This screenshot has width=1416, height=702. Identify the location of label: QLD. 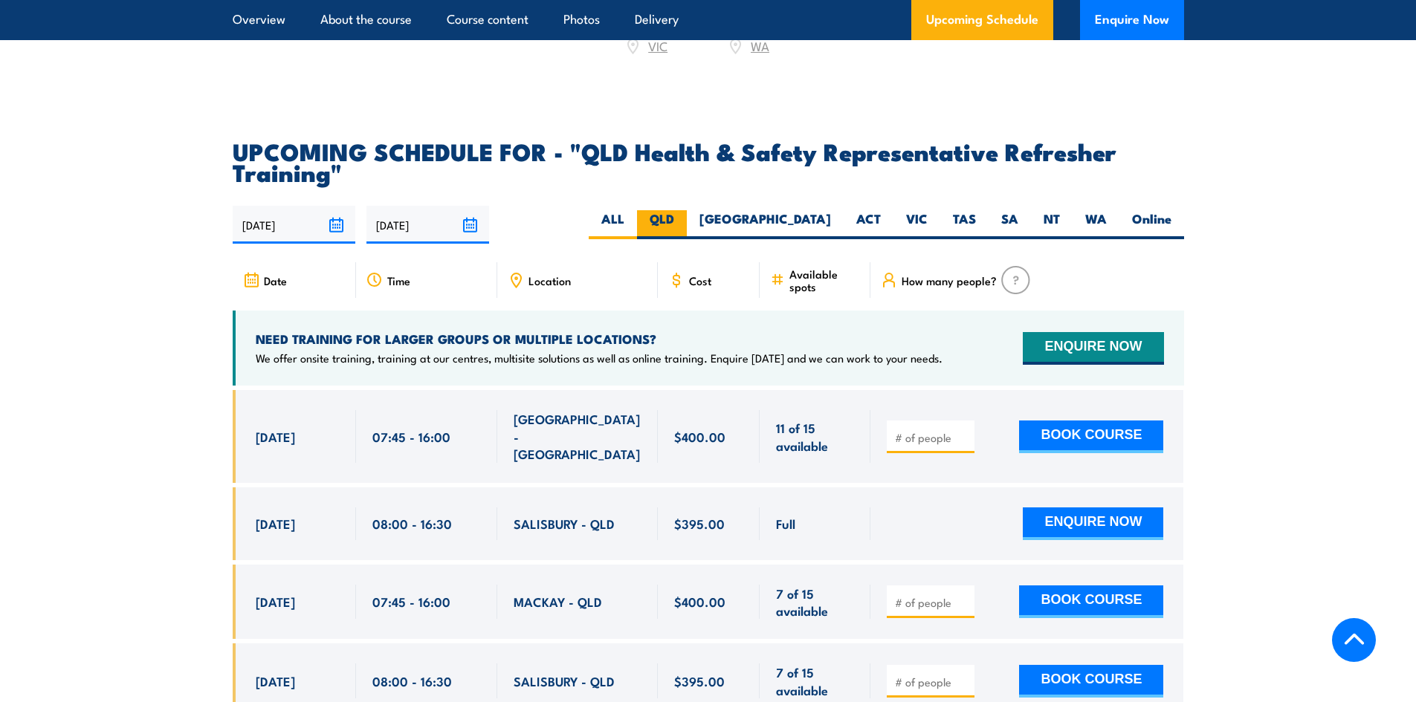
(661, 224).